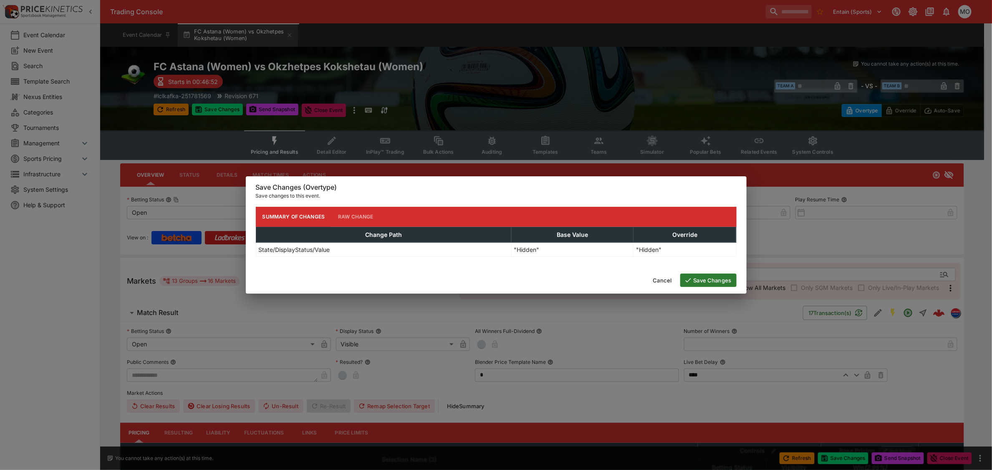  What do you see at coordinates (356, 217) in the screenshot?
I see `button: Raw Change` at bounding box center [356, 217].